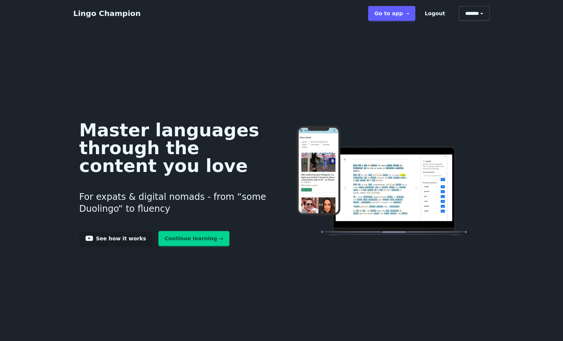 This screenshot has width=563, height=341. What do you see at coordinates (435, 13) in the screenshot?
I see `button: Logout` at bounding box center [435, 13].